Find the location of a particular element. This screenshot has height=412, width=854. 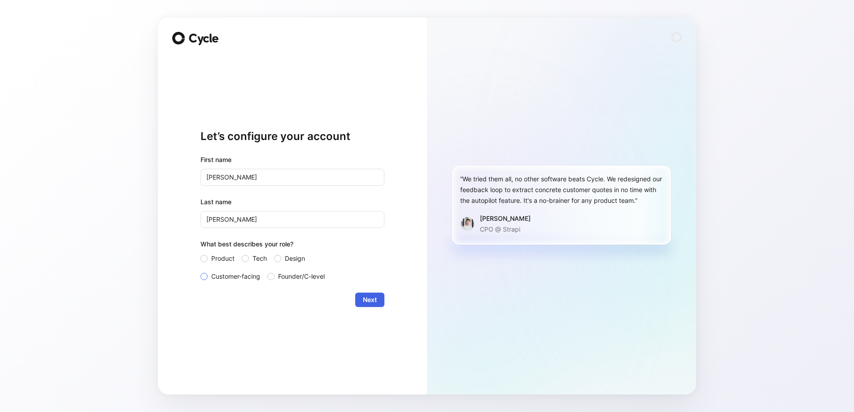

button: Next is located at coordinates (370, 300).